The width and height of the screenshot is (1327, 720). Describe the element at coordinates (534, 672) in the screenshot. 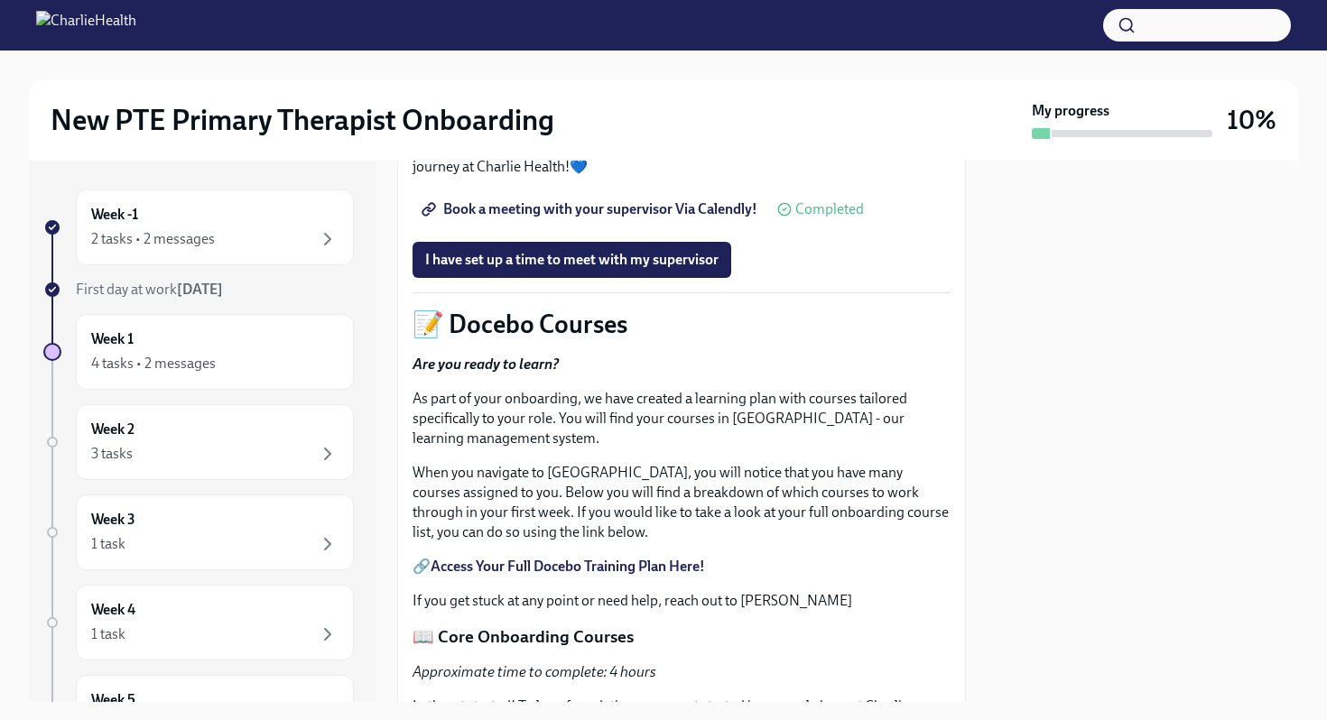

I see `em: Approximate time to complete: 4 hours` at that location.